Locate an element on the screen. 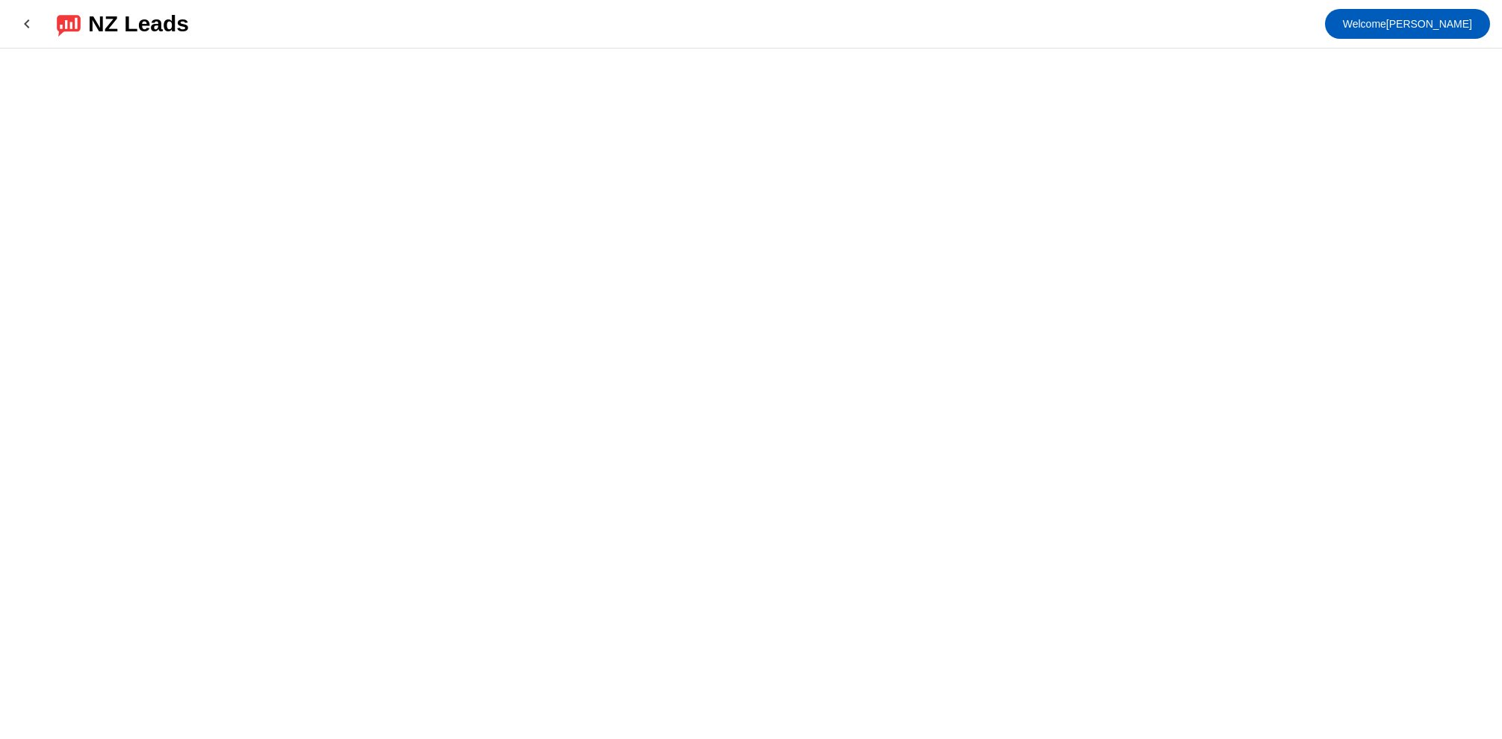  span: Welcome is located at coordinates (1364, 24).